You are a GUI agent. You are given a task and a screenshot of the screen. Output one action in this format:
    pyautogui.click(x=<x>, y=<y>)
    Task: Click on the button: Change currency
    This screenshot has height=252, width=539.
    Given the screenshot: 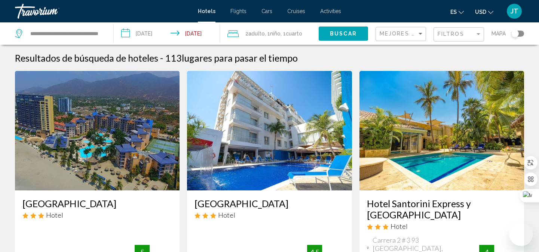 What is the action you would take?
    pyautogui.click(x=484, y=12)
    